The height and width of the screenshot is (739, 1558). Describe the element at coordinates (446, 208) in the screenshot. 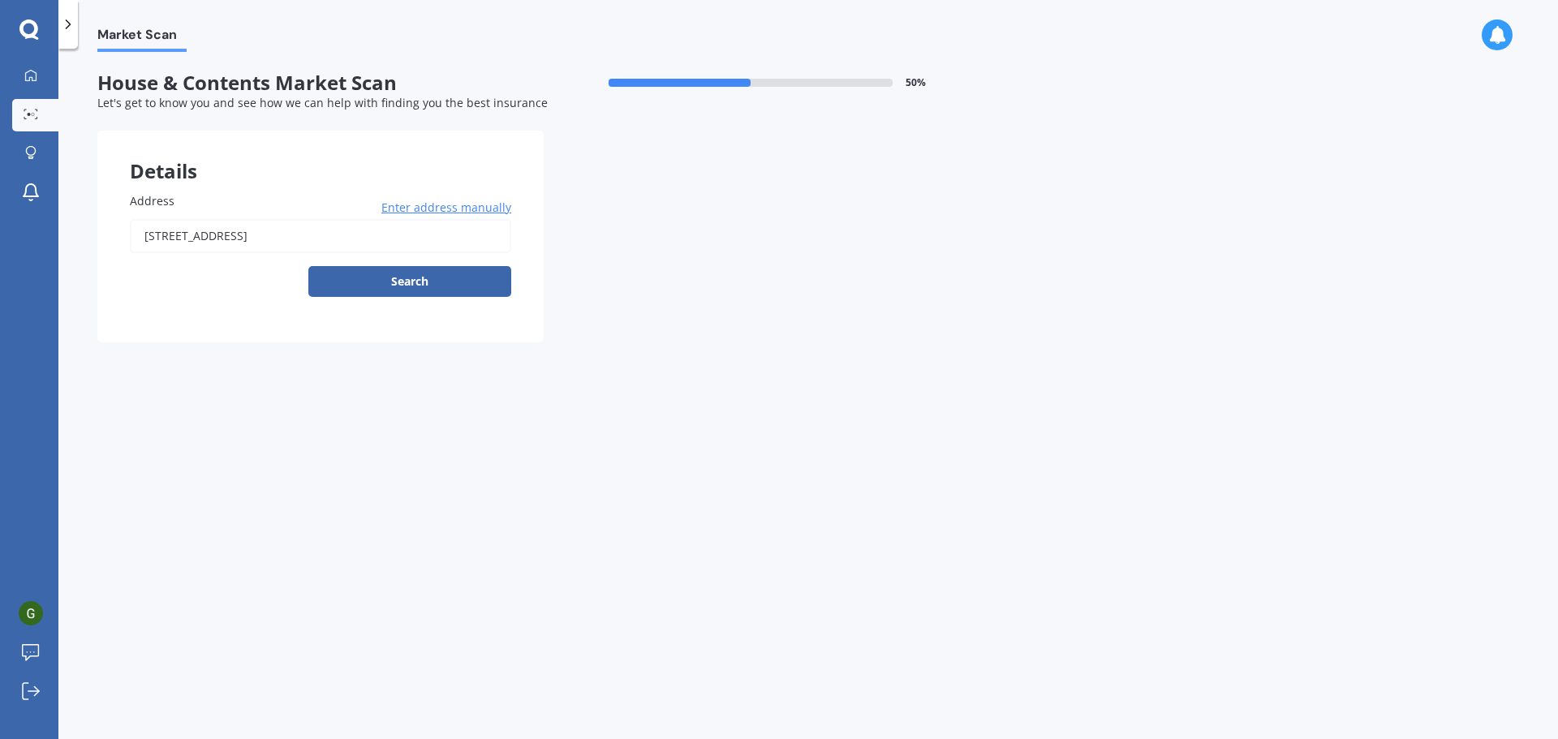

I see `span: Enter address manually` at that location.